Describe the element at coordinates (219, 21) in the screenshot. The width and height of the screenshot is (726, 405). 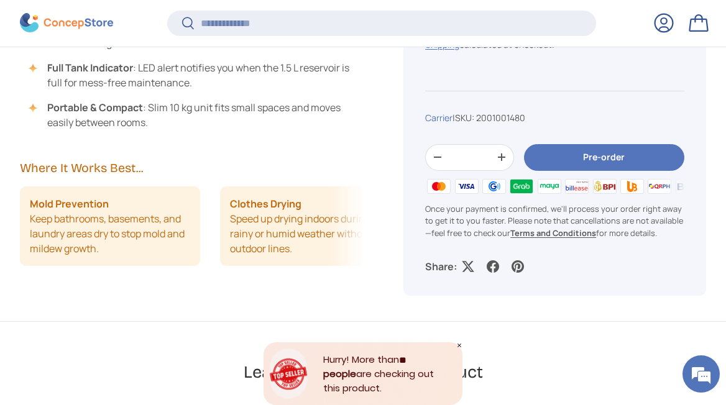
I see `div: Minimize live chat window` at that location.